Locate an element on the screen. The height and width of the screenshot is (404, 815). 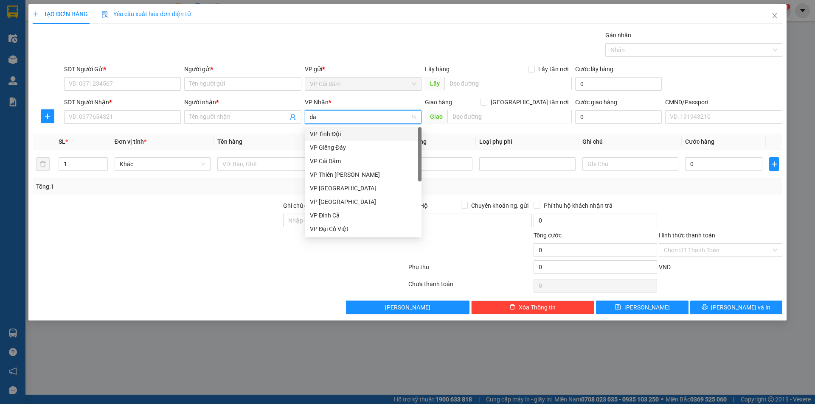
span: delete is located at coordinates (512, 308).